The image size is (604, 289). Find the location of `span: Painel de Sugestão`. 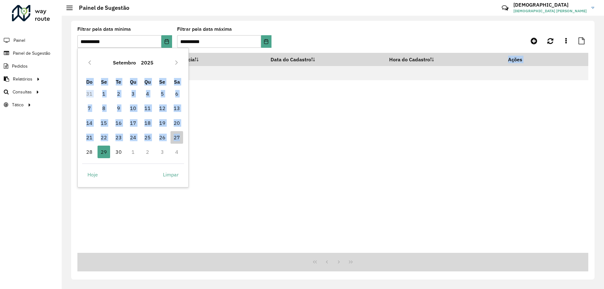

span: Painel de Sugestão is located at coordinates (31, 53).